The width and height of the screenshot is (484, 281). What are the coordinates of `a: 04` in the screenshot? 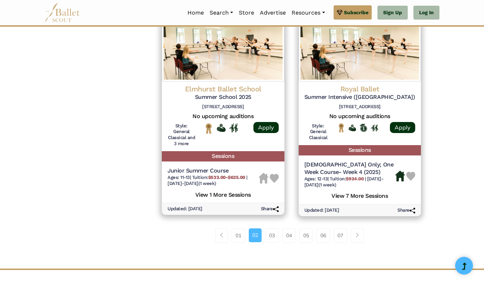 It's located at (289, 236).